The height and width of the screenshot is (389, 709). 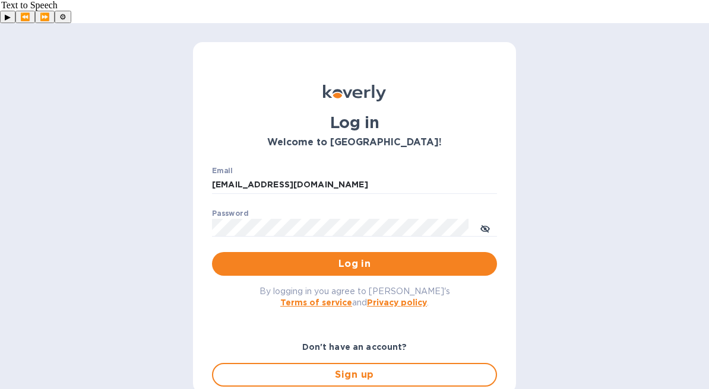 What do you see at coordinates (485, 228) in the screenshot?
I see `button: toggle password visibility` at bounding box center [485, 228].